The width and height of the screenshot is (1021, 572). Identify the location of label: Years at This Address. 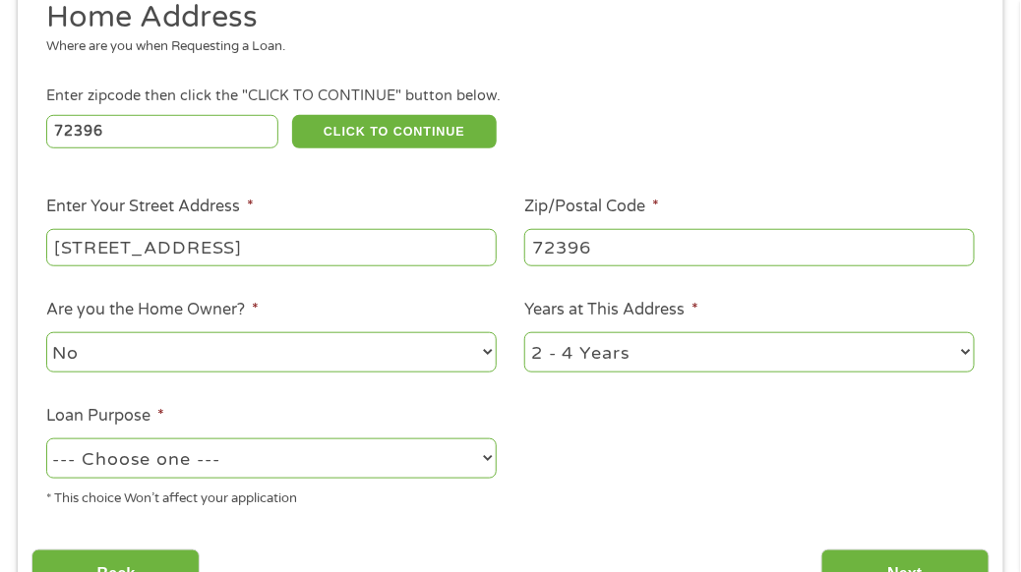
(611, 310).